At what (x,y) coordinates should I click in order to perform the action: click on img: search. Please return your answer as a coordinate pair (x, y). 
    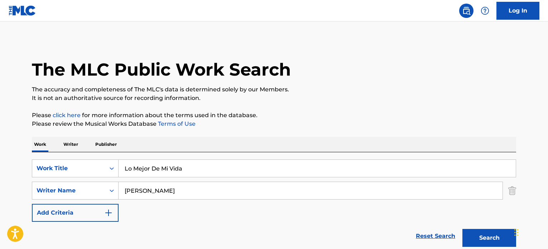
    Looking at the image, I should click on (466, 11).